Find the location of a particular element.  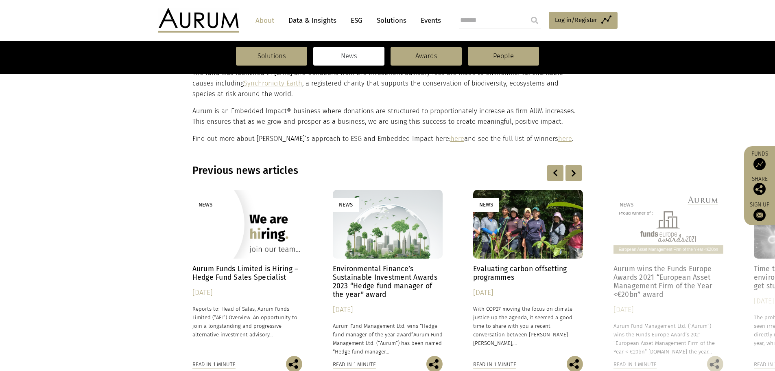

img: Aurum is located at coordinates (199, 20).